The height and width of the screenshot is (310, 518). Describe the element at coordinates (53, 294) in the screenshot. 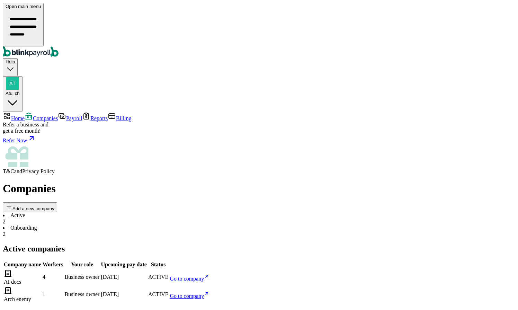

I see `td: 1` at that location.